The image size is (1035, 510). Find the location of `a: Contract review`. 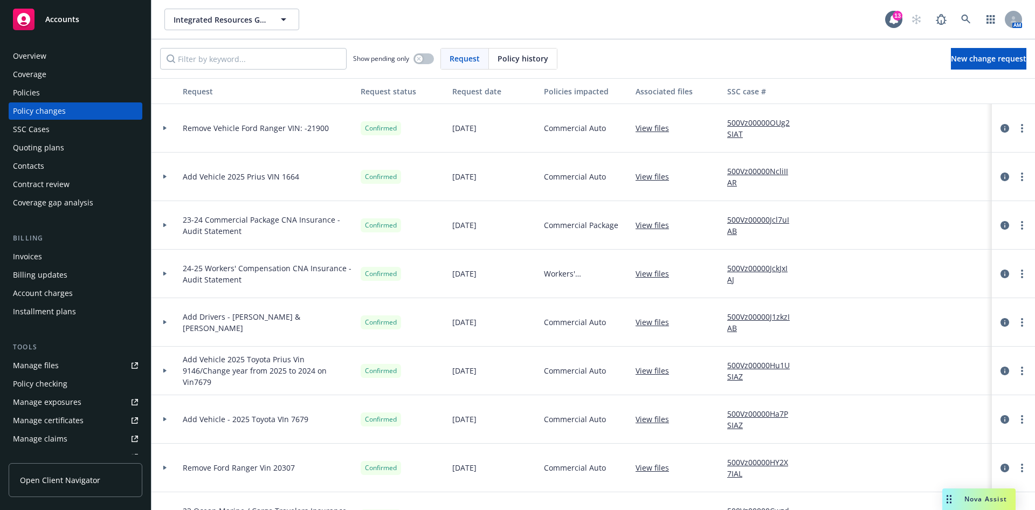

a: Contract review is located at coordinates (75, 184).